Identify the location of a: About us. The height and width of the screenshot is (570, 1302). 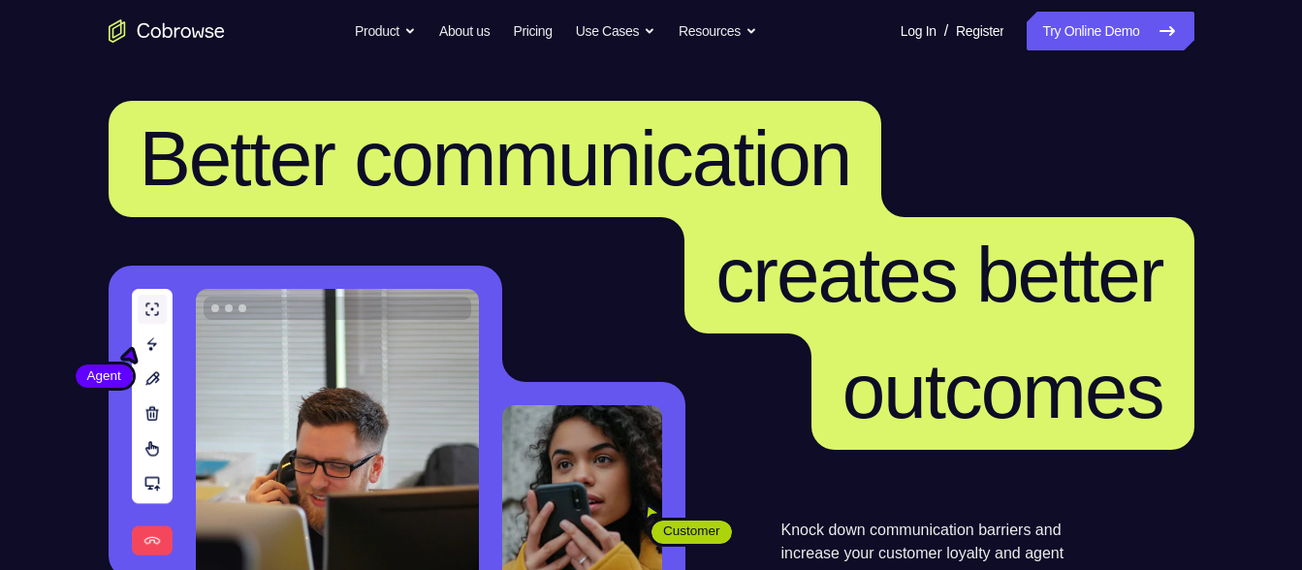
(464, 31).